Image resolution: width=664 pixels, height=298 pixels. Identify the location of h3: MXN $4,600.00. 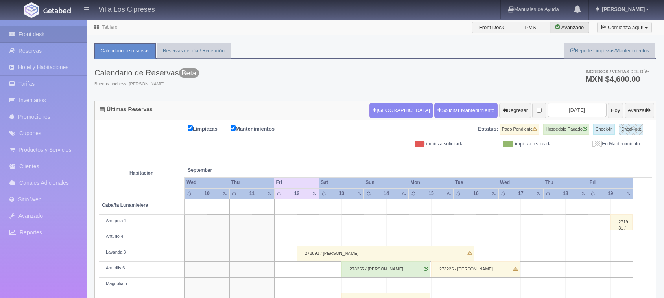
(618, 79).